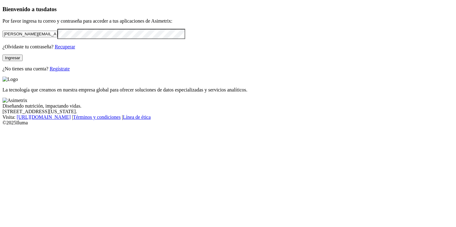 This screenshot has width=456, height=227. What do you see at coordinates (228, 106) in the screenshot?
I see `div: Diseñando nutrición, impactando vidas.` at bounding box center [228, 106].